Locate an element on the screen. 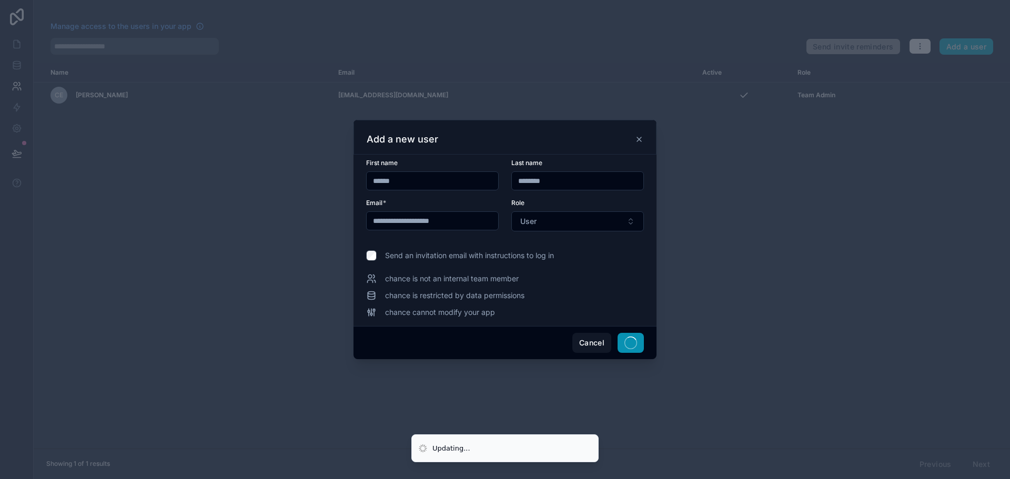 The height and width of the screenshot is (479, 1010). button: Cancel is located at coordinates (592, 343).